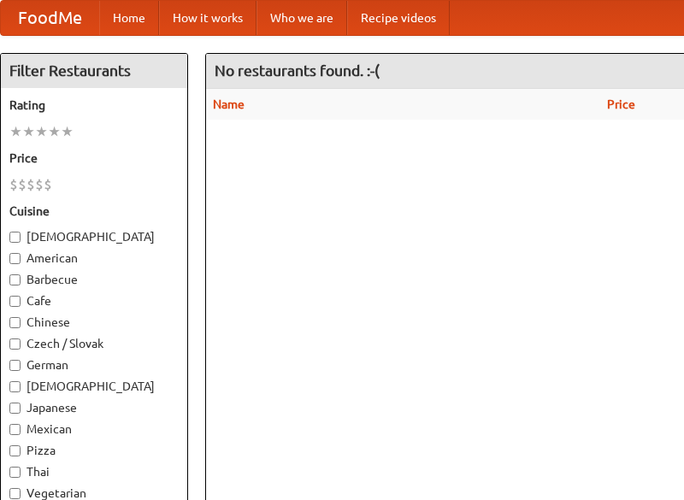 The width and height of the screenshot is (684, 500). I want to click on a: Price, so click(621, 104).